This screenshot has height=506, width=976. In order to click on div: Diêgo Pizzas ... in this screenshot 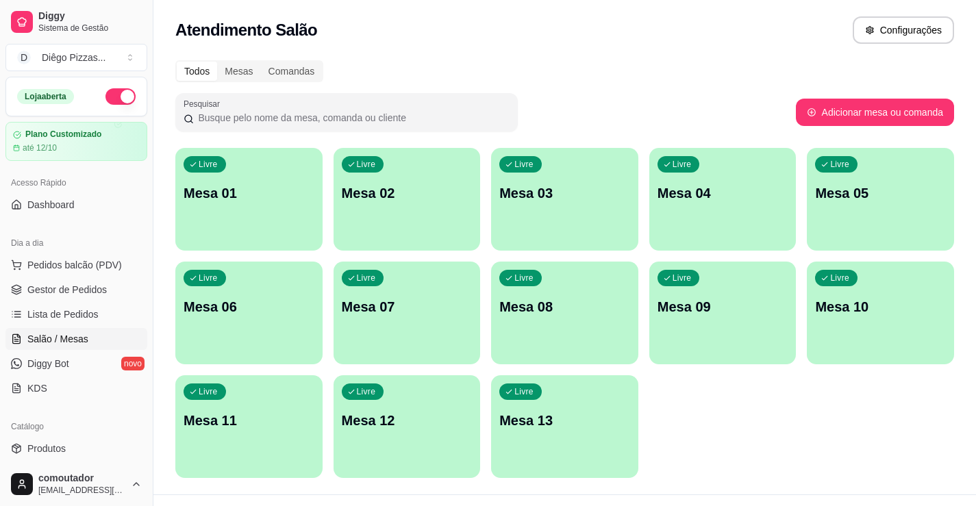, I will do `click(73, 58)`.